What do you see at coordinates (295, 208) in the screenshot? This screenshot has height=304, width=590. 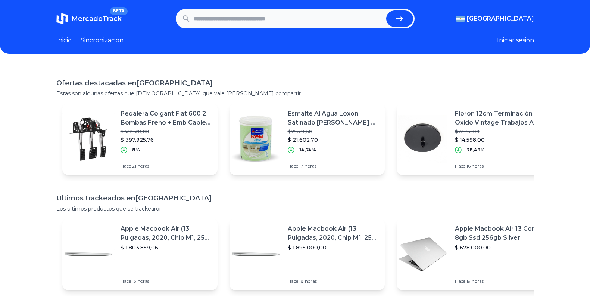 I see `p: Los ultimos productos que se trackearon.` at bounding box center [295, 208].